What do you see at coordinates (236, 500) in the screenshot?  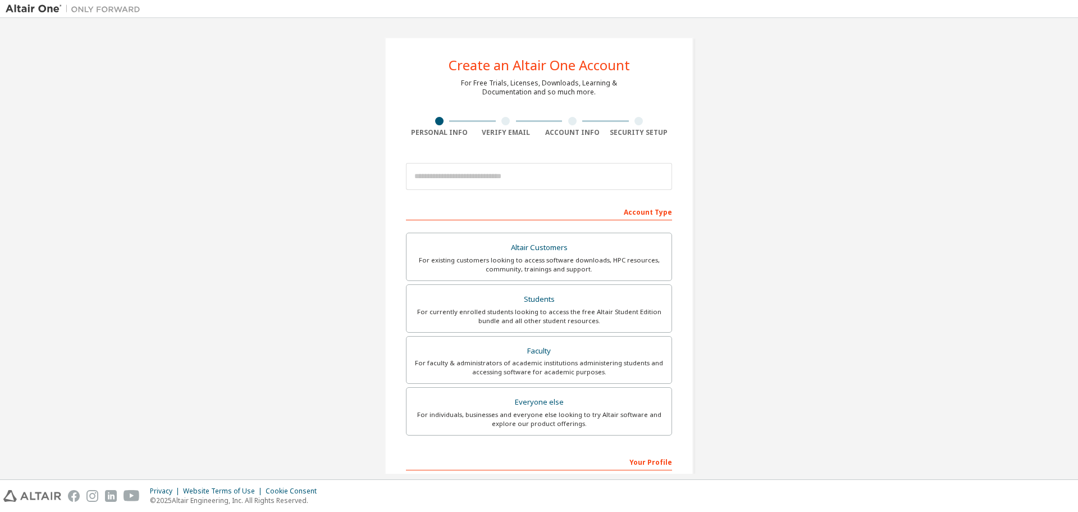 I see `p: © 2025 Altair Engineering, Inc. All Rights Reserved.` at bounding box center [236, 500].